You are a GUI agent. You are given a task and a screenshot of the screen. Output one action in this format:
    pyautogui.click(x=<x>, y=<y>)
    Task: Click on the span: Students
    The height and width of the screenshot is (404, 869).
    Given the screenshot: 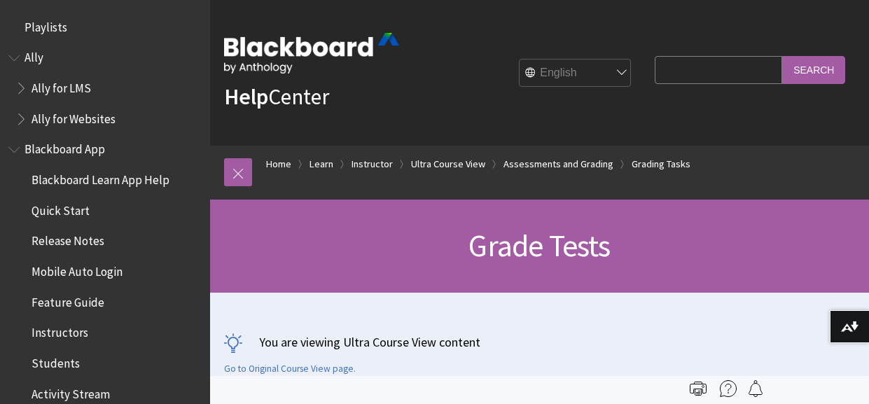 What is the action you would take?
    pyautogui.click(x=55, y=361)
    